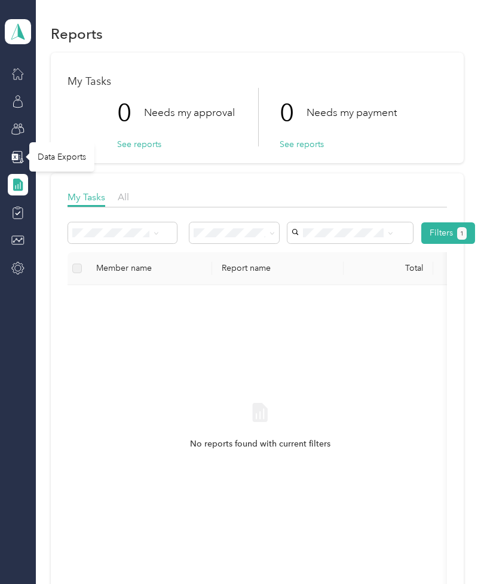 Image resolution: width=484 pixels, height=584 pixels. What do you see at coordinates (388, 268) in the screenshot?
I see `div: Total` at bounding box center [388, 268].